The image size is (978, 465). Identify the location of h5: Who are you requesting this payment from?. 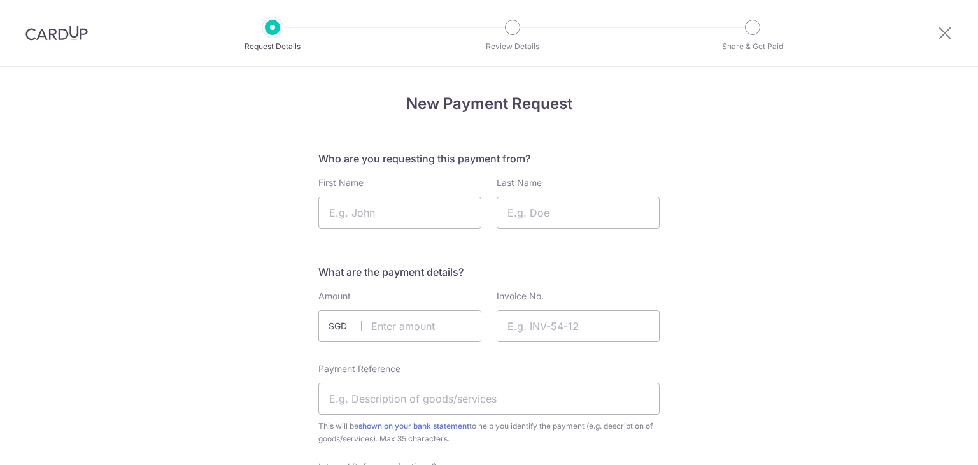
(489, 159).